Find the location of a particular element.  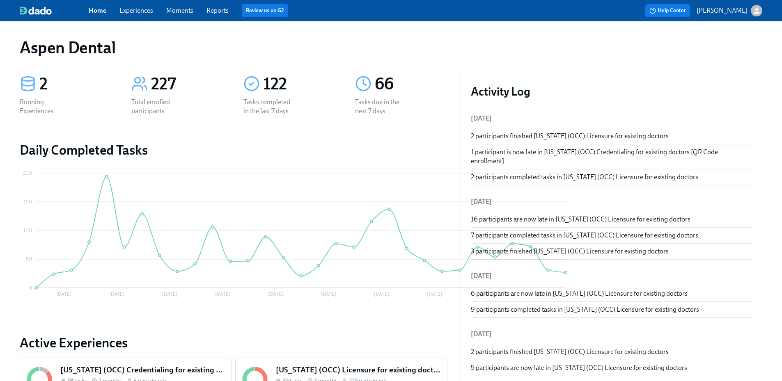

button: Help Center is located at coordinates (667, 11).